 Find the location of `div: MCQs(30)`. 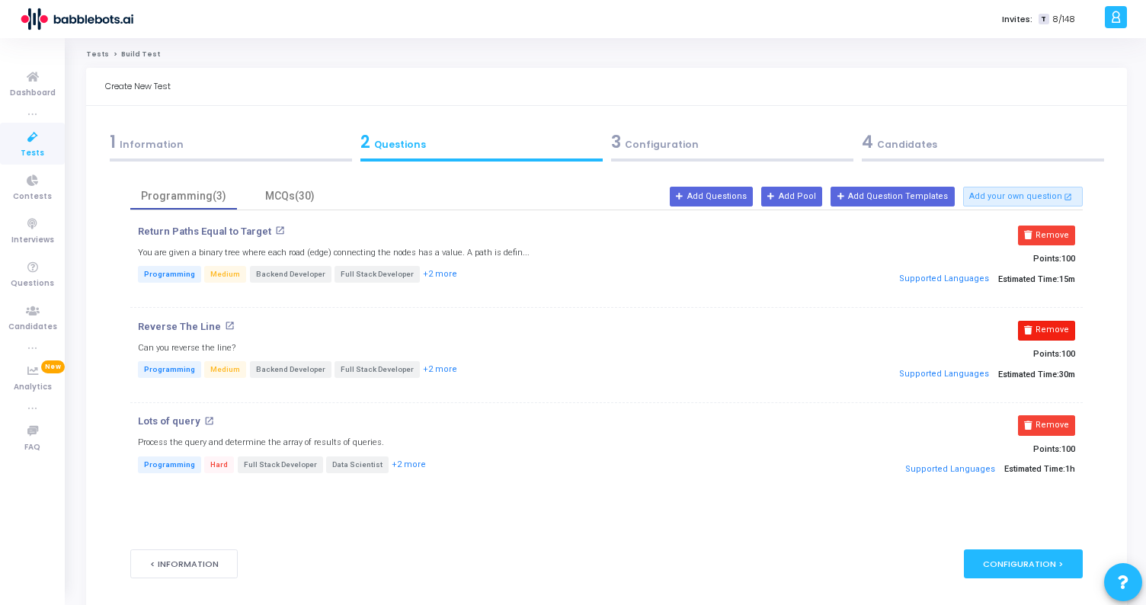

div: MCQs(30) is located at coordinates (290, 196).